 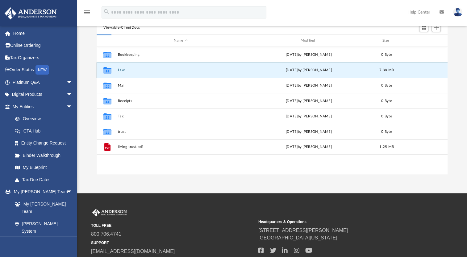 I want to click on span: 7.88 MB, so click(x=386, y=70).